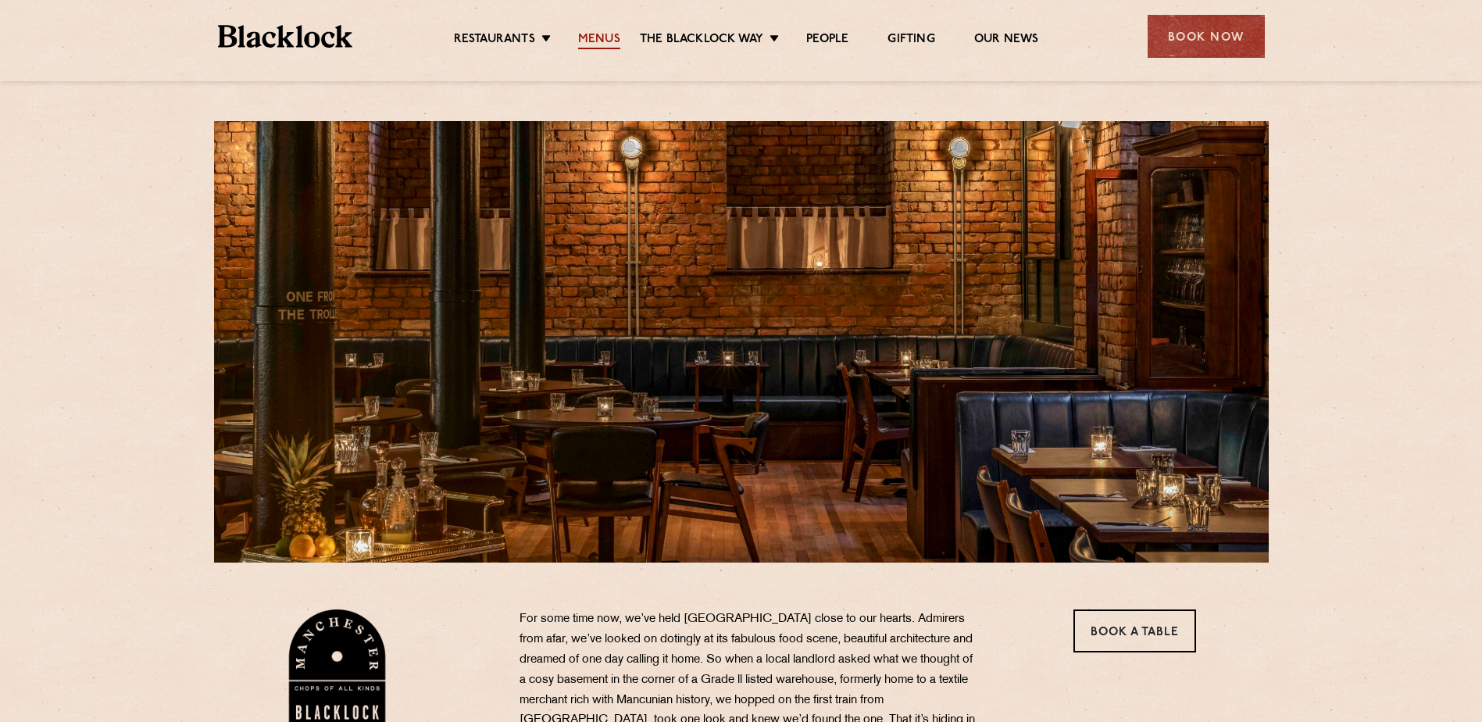 Image resolution: width=1482 pixels, height=722 pixels. What do you see at coordinates (599, 41) in the screenshot?
I see `a: Menus` at bounding box center [599, 41].